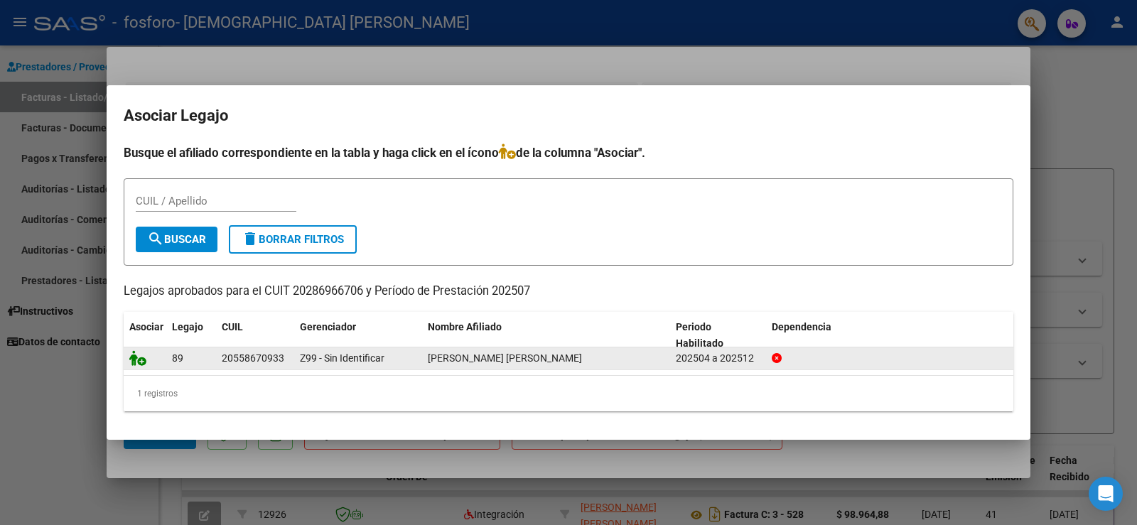 The width and height of the screenshot is (1137, 525). What do you see at coordinates (253, 358) in the screenshot?
I see `div: 20558670933` at bounding box center [253, 358].